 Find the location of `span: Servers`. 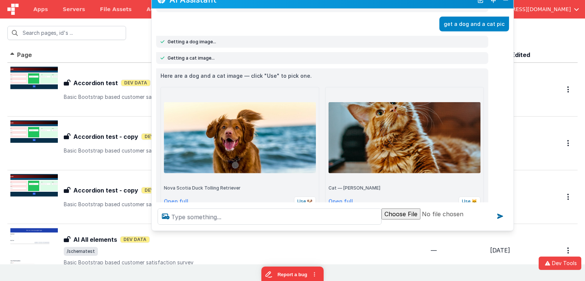

span: Servers is located at coordinates (74, 9).